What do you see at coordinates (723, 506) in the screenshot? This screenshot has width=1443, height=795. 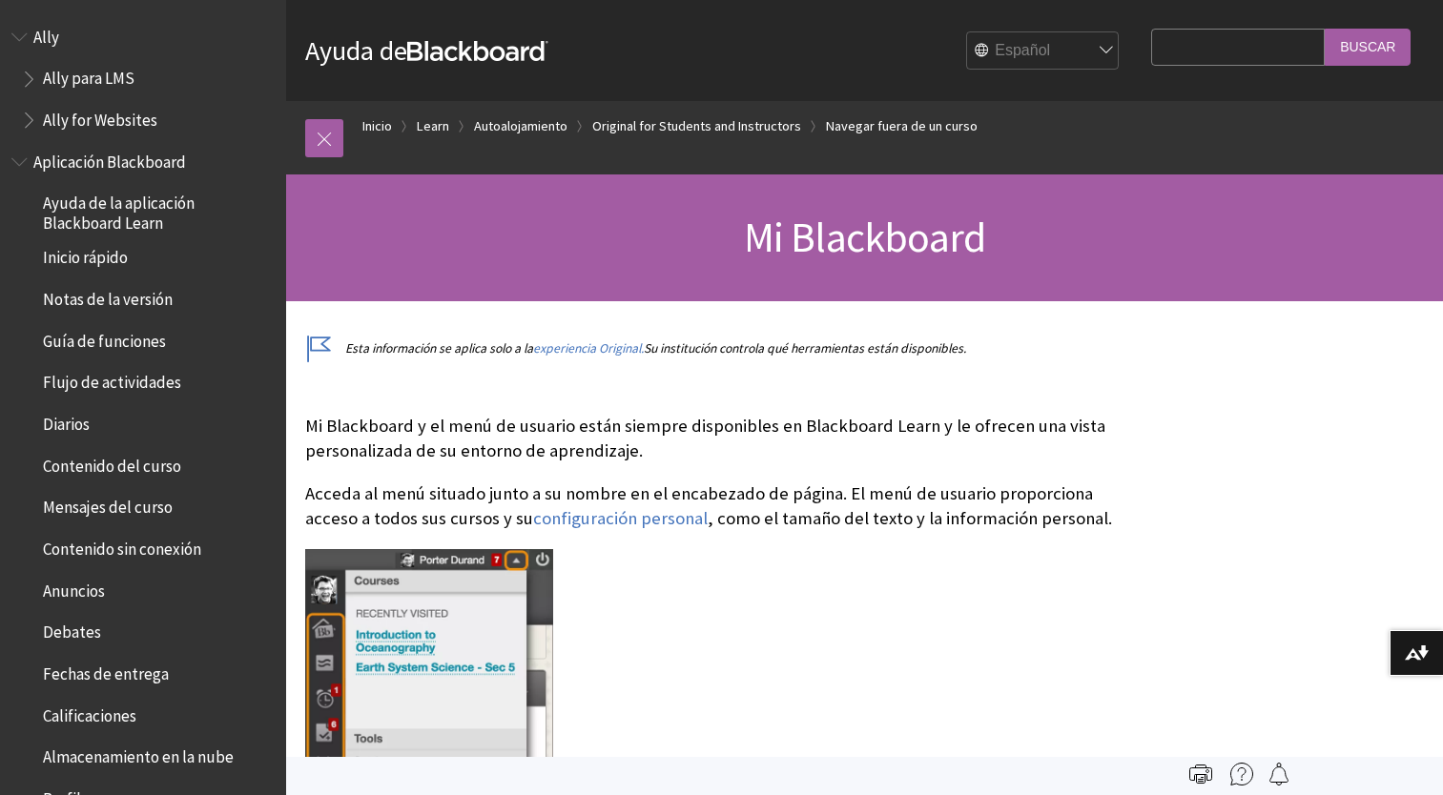 I see `p: Acceda al menú situado junto a su nombre en el encabezado de página. El menú de usuario proporcio...` at bounding box center [723, 506].